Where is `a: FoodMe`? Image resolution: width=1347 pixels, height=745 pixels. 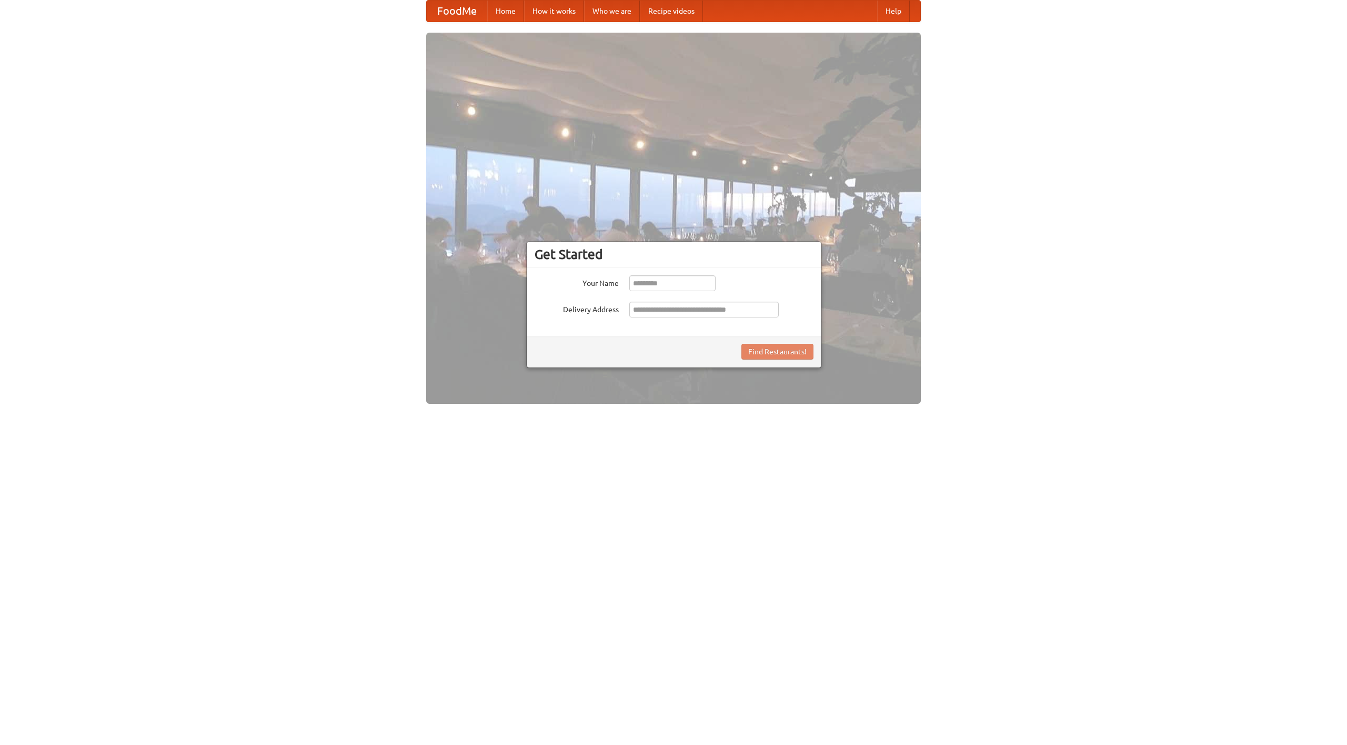 a: FoodMe is located at coordinates (457, 11).